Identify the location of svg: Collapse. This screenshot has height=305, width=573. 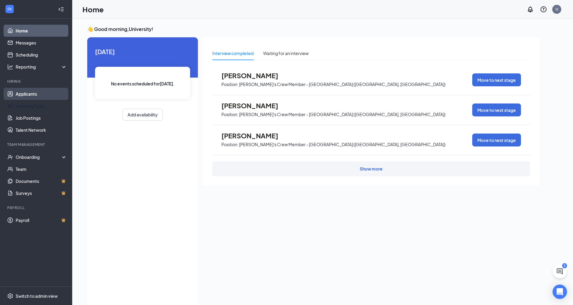
(61, 9).